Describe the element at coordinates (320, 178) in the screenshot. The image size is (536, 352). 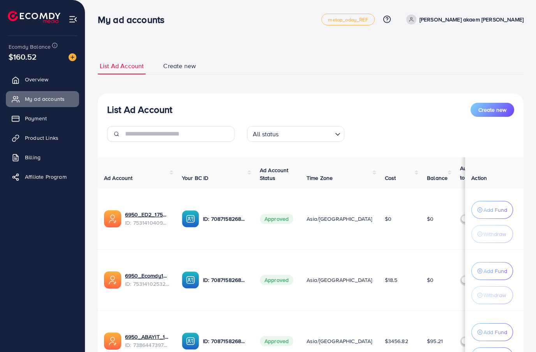
I see `span: Time Zone` at that location.